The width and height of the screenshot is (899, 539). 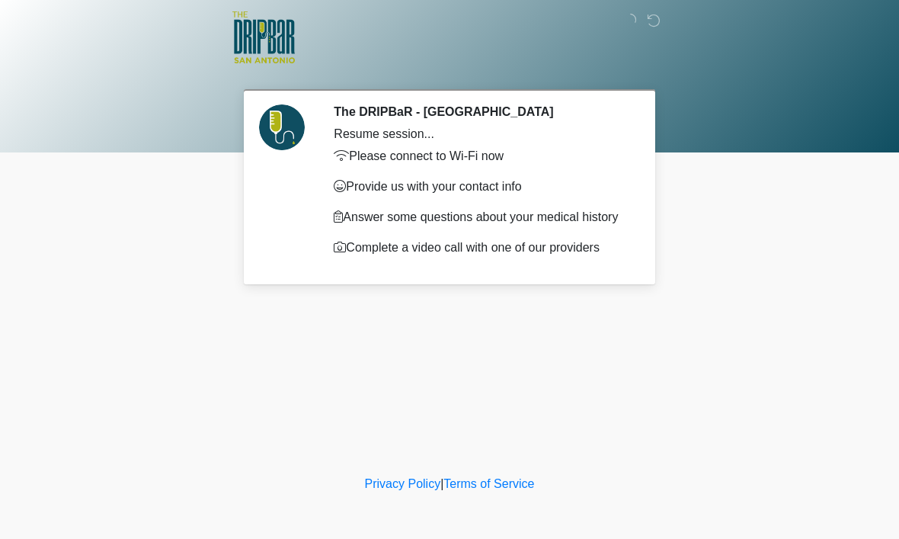 I want to click on a: Terms of Service, so click(x=488, y=483).